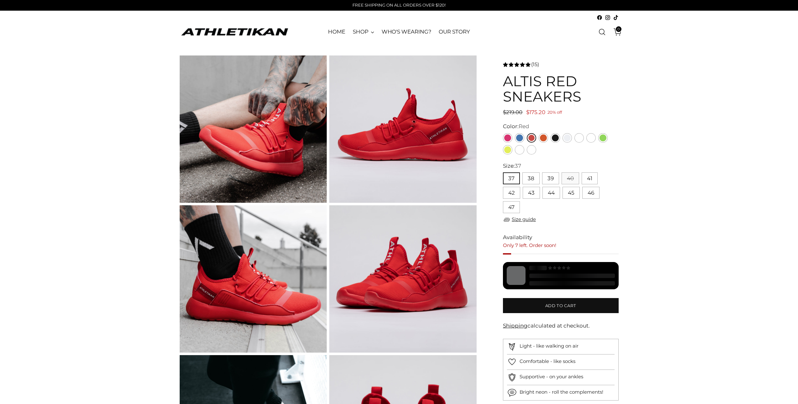 Image resolution: width=798 pixels, height=404 pixels. Describe the element at coordinates (543, 138) in the screenshot. I see `a: Orange` at that location.